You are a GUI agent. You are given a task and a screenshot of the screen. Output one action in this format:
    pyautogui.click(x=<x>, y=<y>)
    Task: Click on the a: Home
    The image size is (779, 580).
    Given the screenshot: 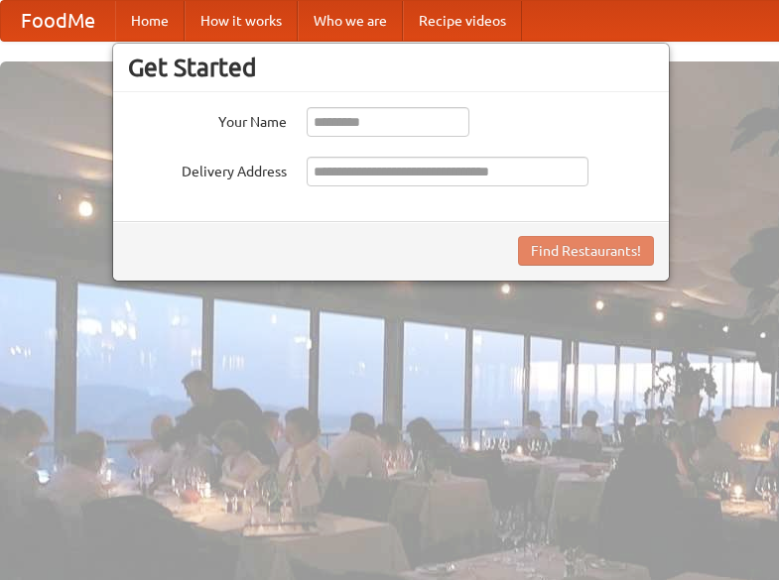 What is the action you would take?
    pyautogui.click(x=150, y=21)
    